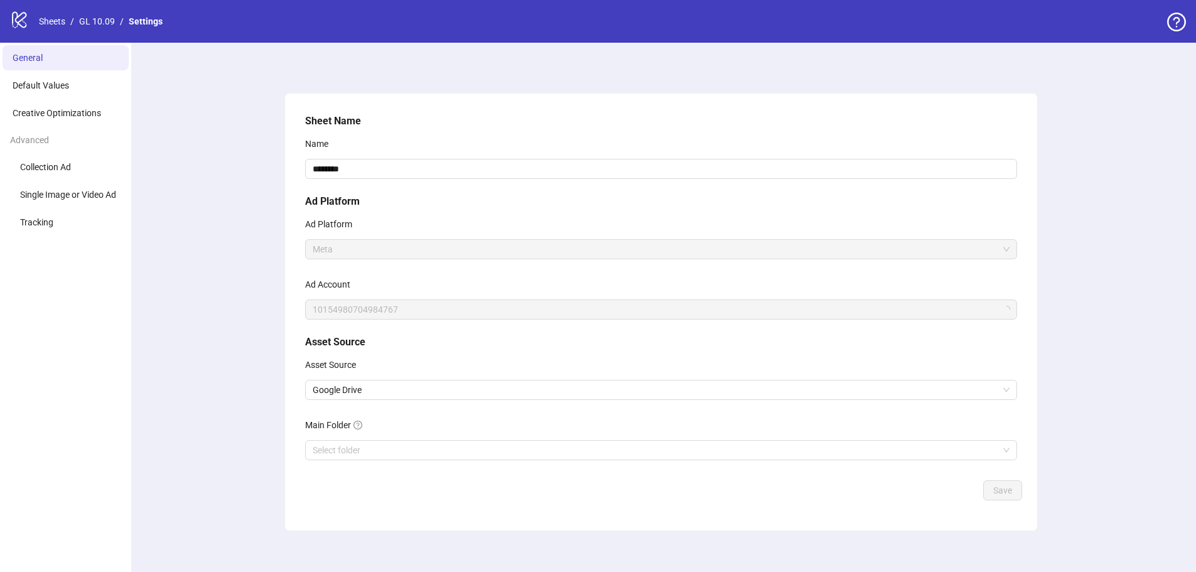  What do you see at coordinates (661, 309) in the screenshot?
I see `span: 10154980704984767` at bounding box center [661, 309].